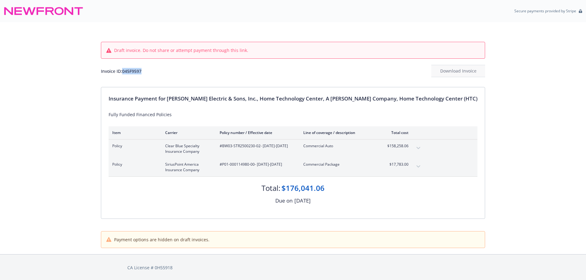  What do you see at coordinates (187, 167) in the screenshot?
I see `span: SiriusPoint America Insurance Company` at bounding box center [187, 167].